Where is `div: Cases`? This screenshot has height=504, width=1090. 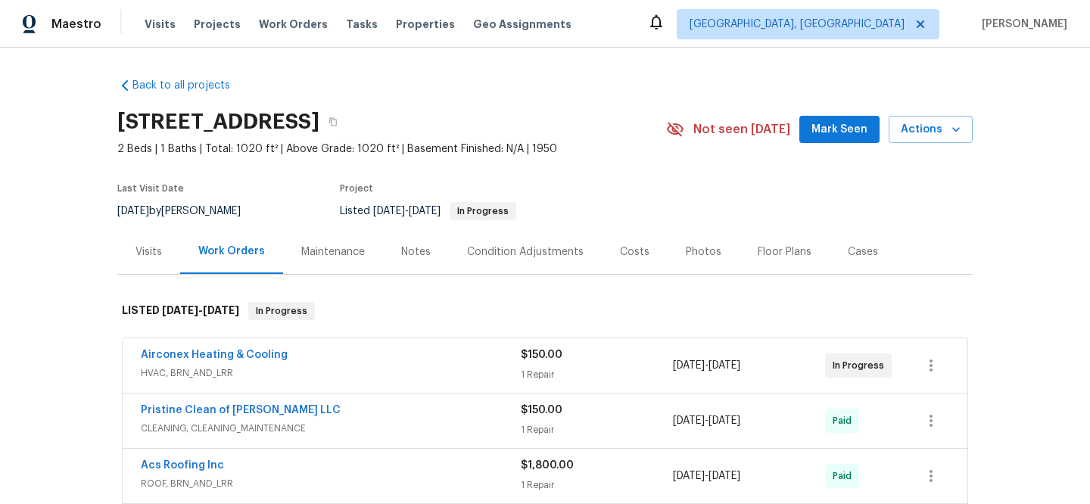
div: Cases is located at coordinates (863, 252).